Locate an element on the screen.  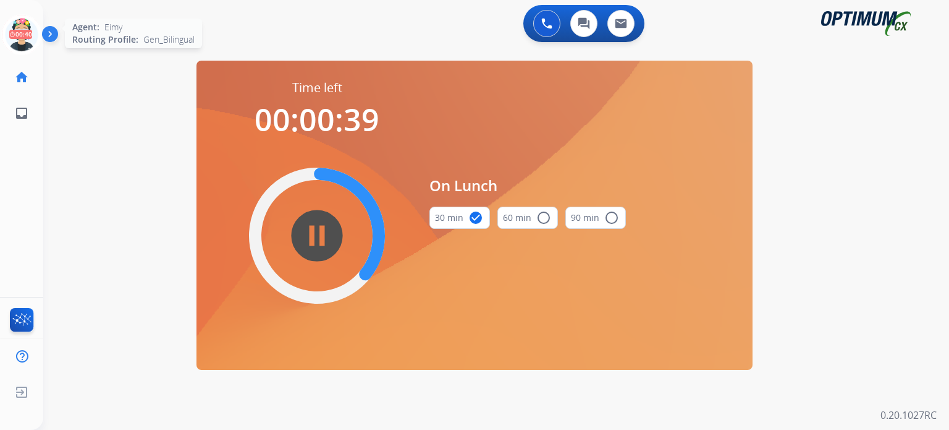
span: Routing Profile: is located at coordinates (105, 40).